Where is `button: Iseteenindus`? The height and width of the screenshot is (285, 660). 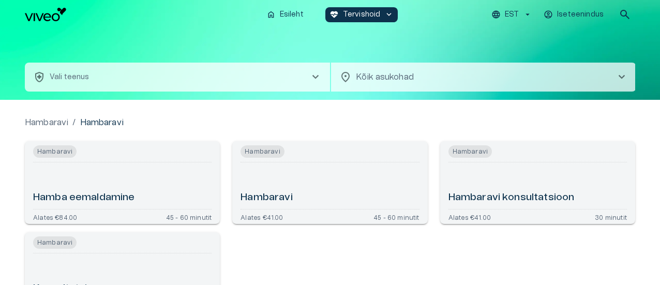 button: Iseteenindus is located at coordinates (574, 14).